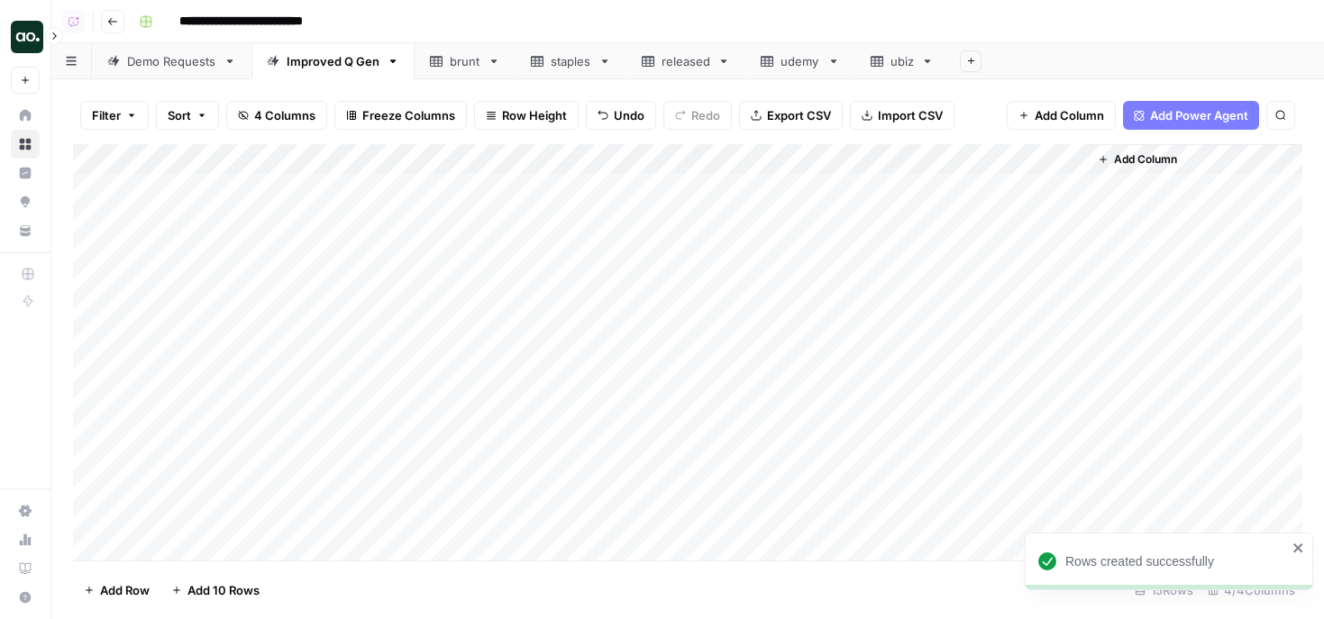  I want to click on span: Add 10 Rows, so click(223, 590).